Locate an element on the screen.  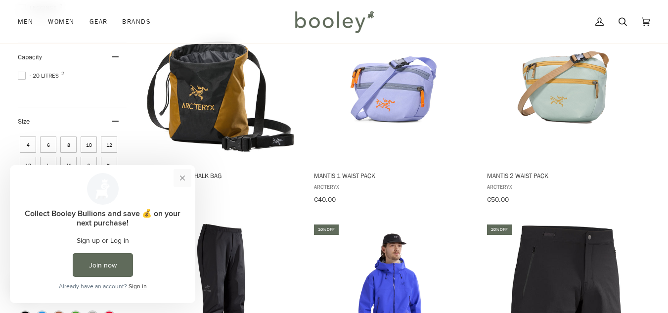
span: Size: 10 is located at coordinates (89, 144).